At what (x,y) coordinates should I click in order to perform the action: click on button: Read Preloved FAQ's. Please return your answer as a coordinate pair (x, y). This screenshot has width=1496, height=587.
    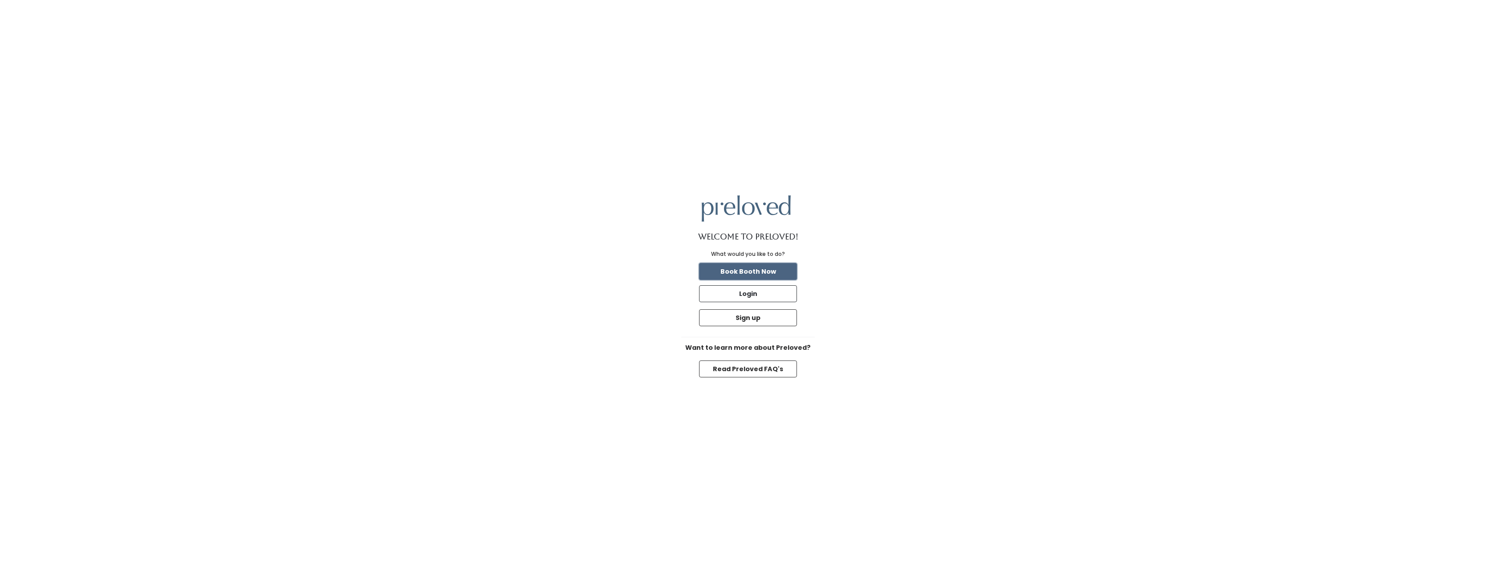
    Looking at the image, I should click on (748, 369).